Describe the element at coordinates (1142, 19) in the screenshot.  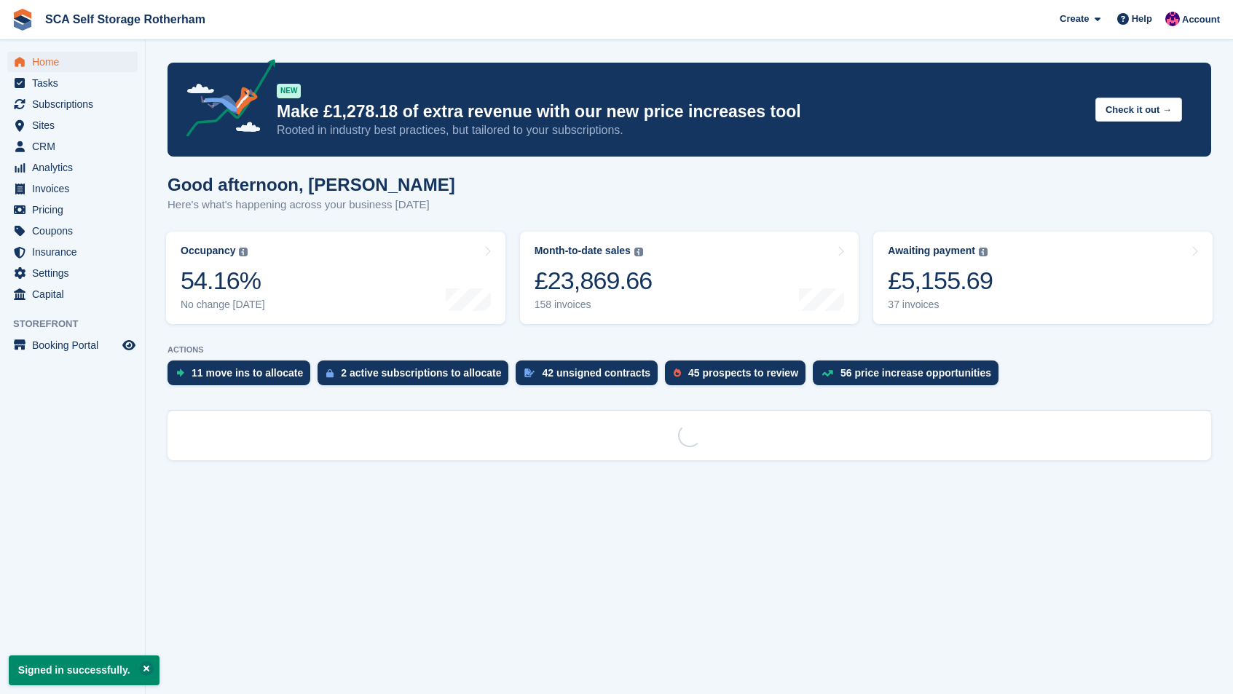
I see `span: Help` at that location.